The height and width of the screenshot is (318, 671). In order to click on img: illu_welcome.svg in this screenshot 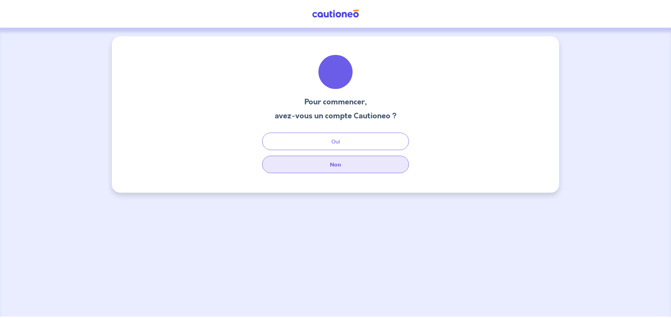, I will do `click(336, 72)`.